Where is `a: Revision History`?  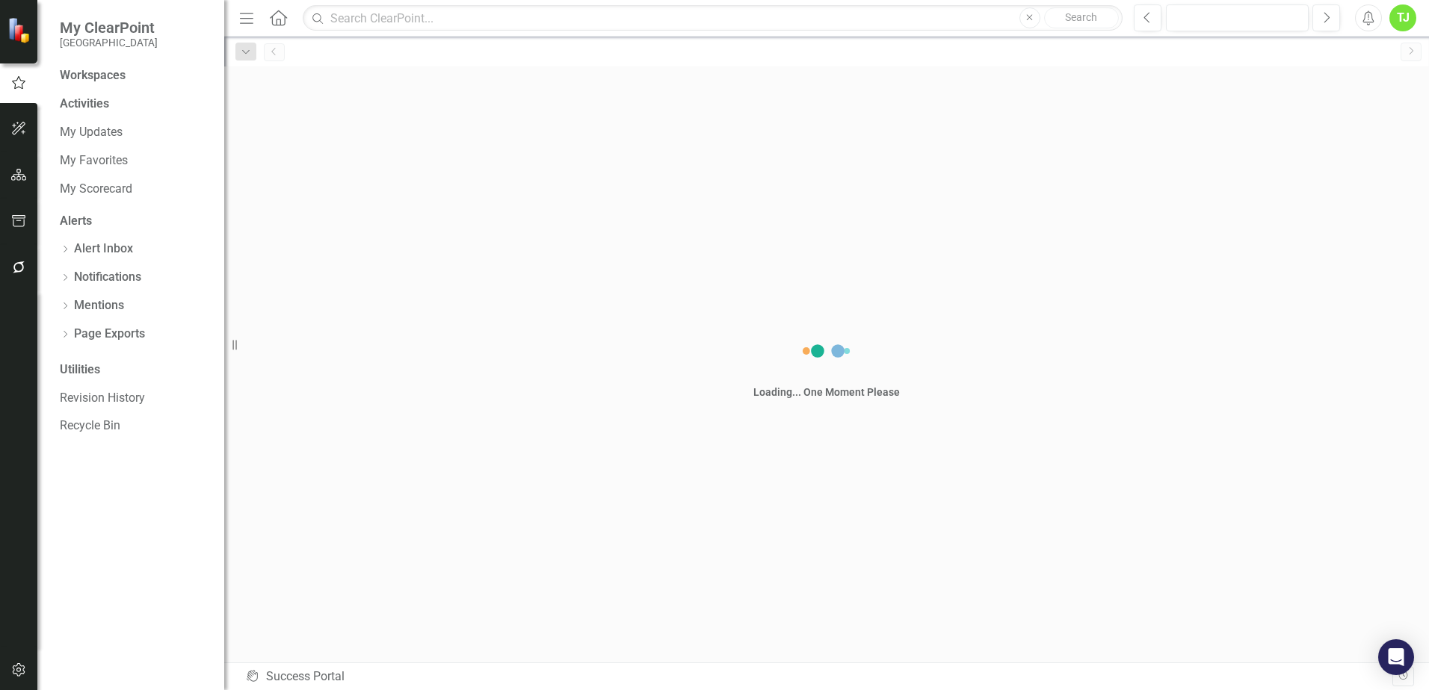 a: Revision History is located at coordinates (134, 398).